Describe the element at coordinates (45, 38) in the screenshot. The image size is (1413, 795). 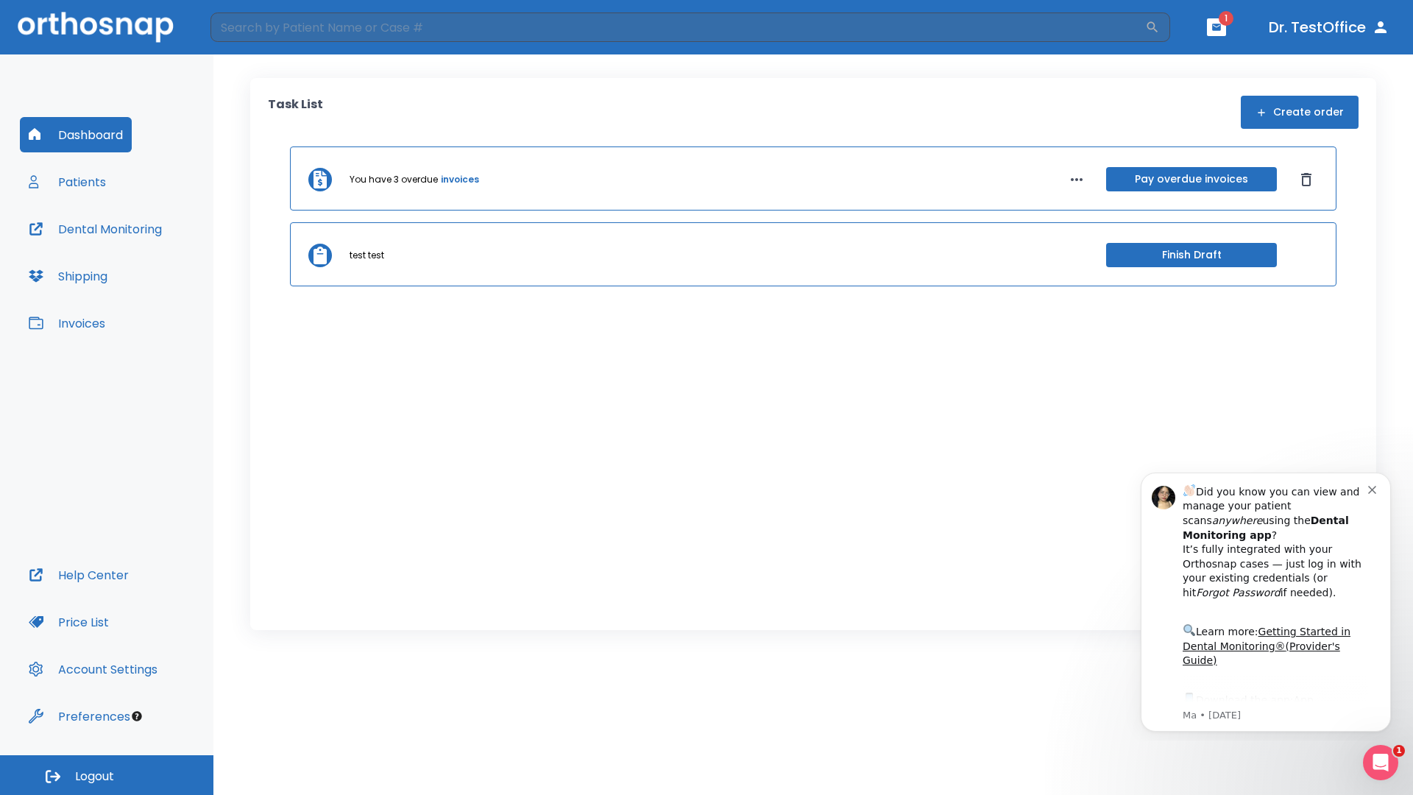
I see `img: Profile image for Ma` at that location.